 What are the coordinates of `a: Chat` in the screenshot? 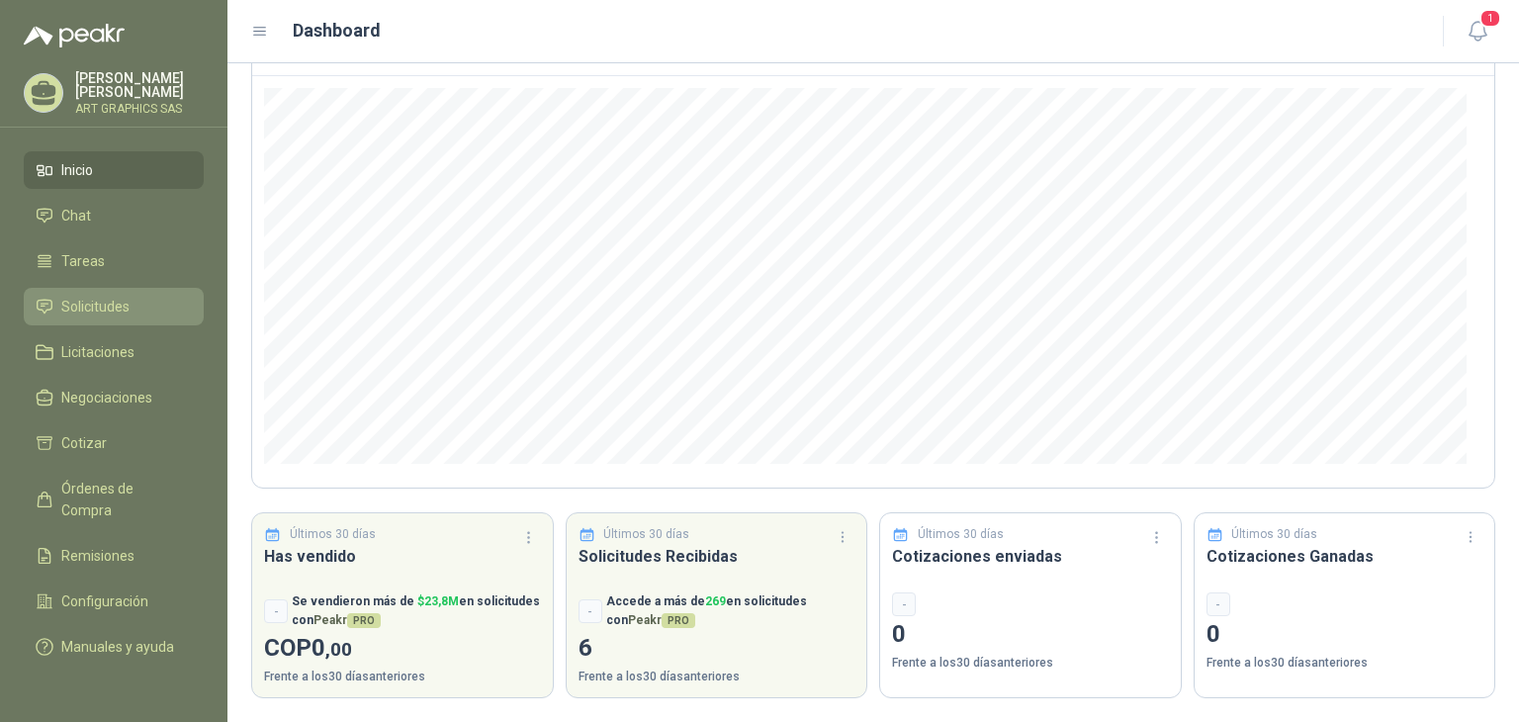 It's located at (114, 216).